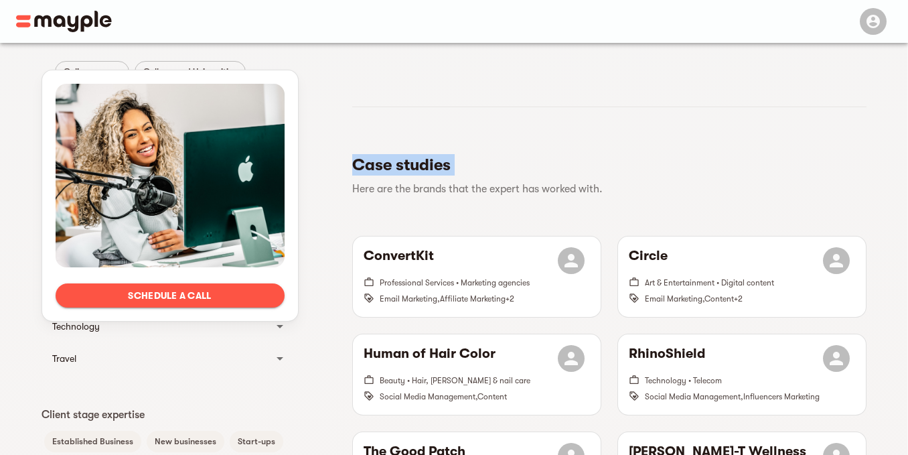  I want to click on h6: RhinoShield, so click(667, 358).